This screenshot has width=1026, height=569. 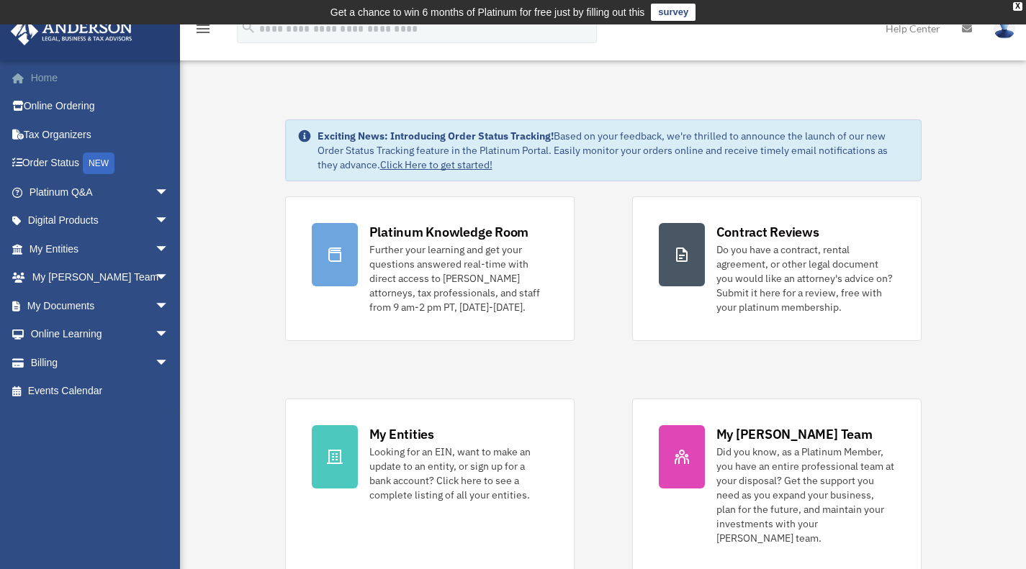 What do you see at coordinates (100, 306) in the screenshot?
I see `a: My Documentsarrow_drop_down` at bounding box center [100, 306].